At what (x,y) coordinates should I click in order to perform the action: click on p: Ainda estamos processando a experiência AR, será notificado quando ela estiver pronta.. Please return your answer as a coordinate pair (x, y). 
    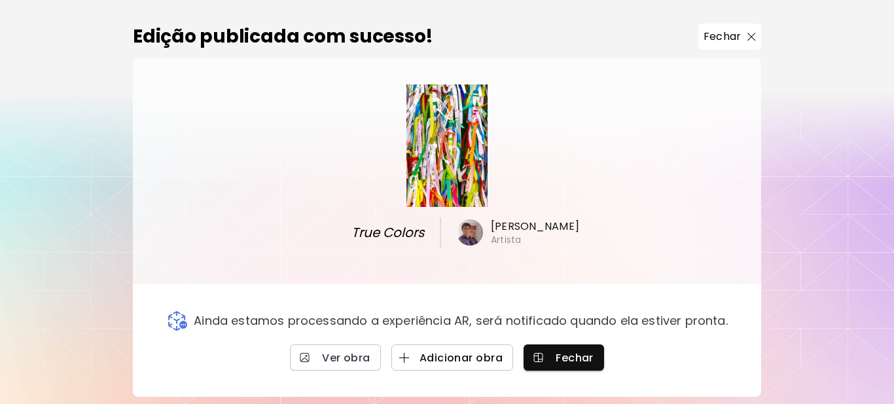
    Looking at the image, I should click on (461, 321).